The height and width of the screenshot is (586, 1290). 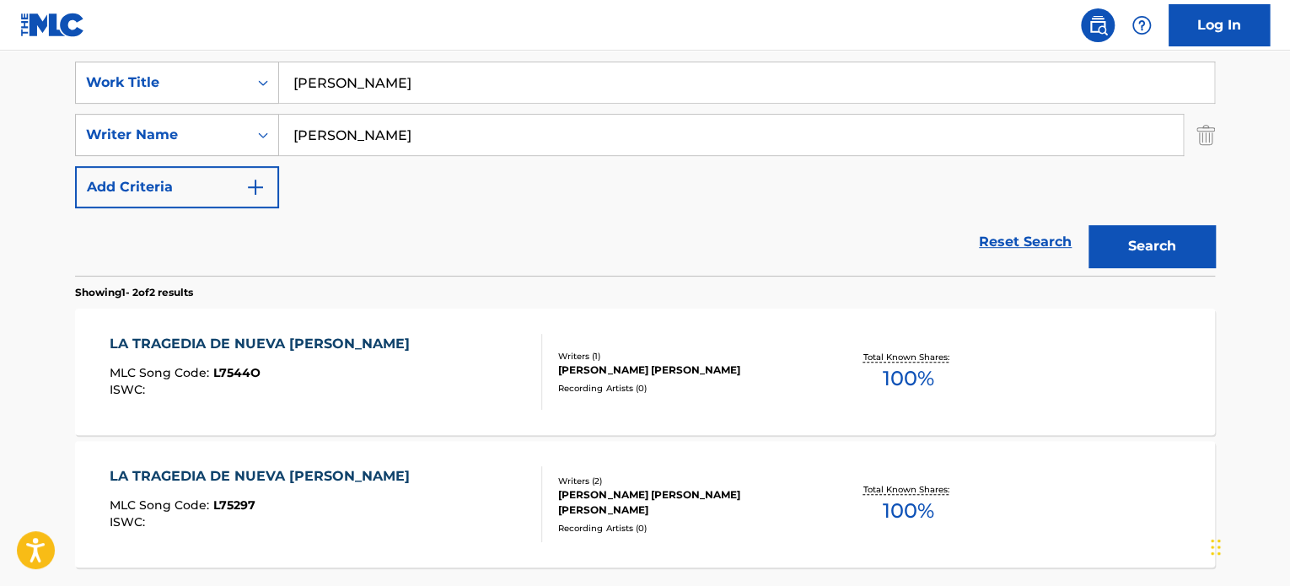 What do you see at coordinates (645, 169) in the screenshot?
I see `form: Search Form` at bounding box center [645, 169].